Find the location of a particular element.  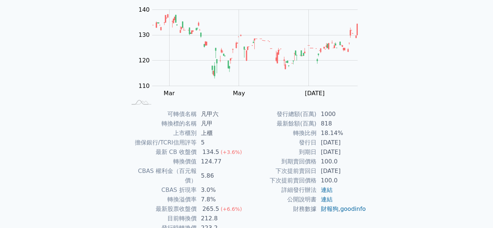

td: 下次提前賣回日 is located at coordinates (281, 171).